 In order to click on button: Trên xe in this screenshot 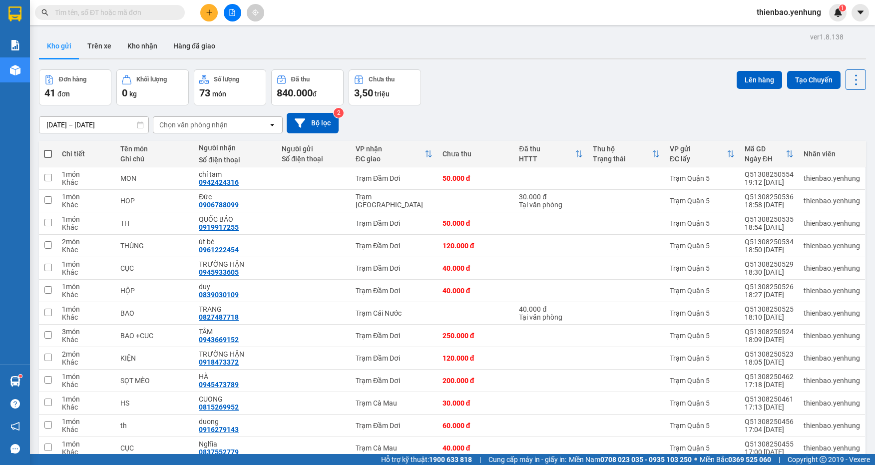, I will do `click(99, 46)`.